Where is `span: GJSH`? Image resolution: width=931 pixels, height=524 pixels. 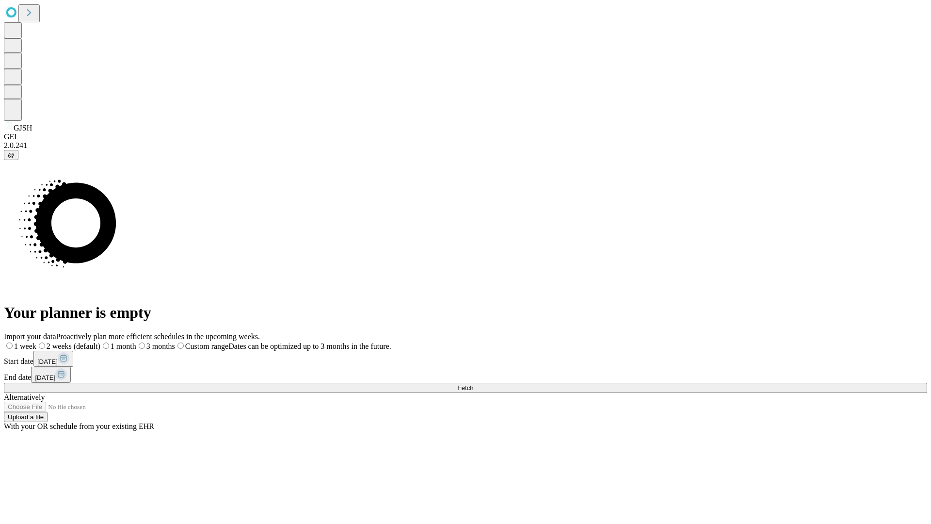 span: GJSH is located at coordinates (23, 128).